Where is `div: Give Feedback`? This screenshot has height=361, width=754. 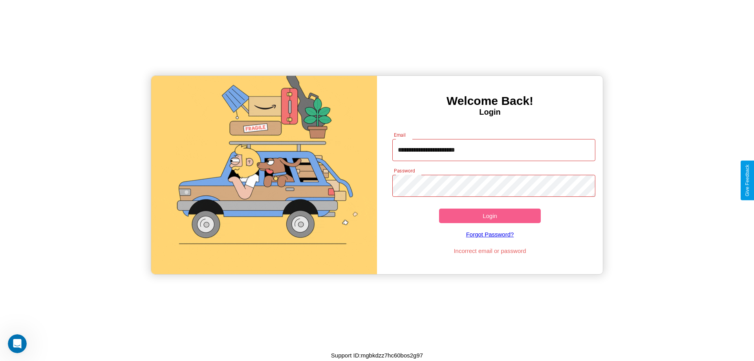
div: Give Feedback is located at coordinates (748, 180).